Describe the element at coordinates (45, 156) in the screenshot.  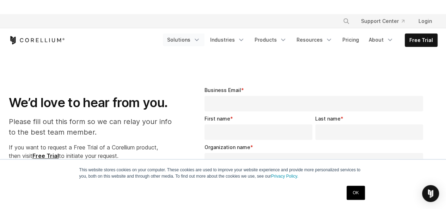
I see `strong: Free Trial` at that location.